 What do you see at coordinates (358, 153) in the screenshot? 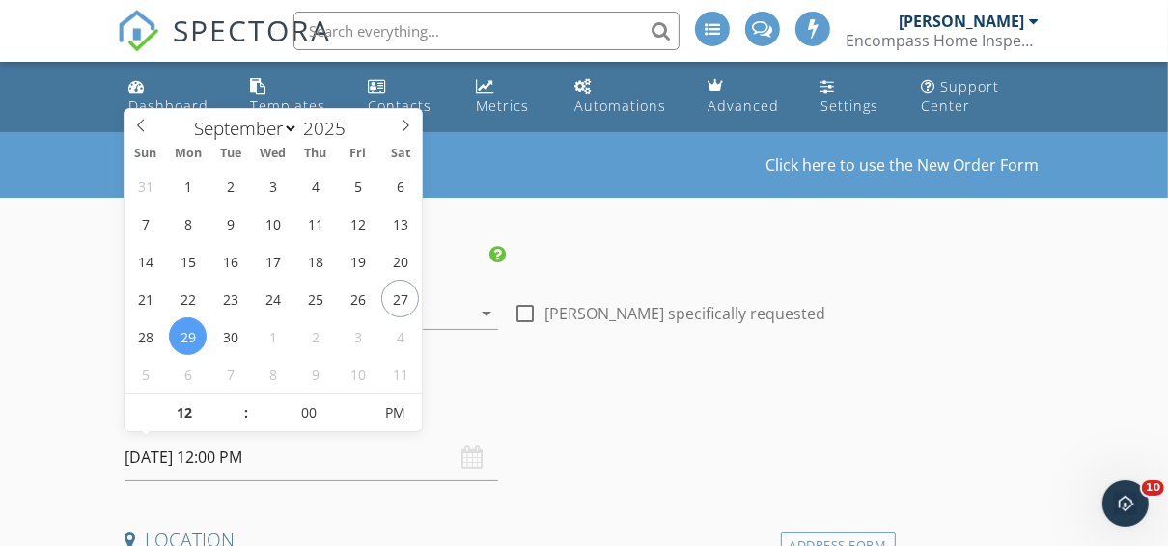
I see `span: Fri` at bounding box center [358, 153].